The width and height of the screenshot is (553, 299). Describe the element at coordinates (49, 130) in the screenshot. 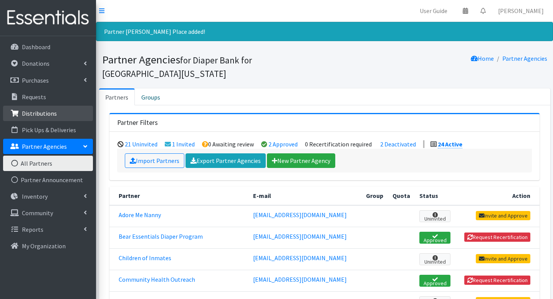

I see `p: Pick Ups & Deliveries` at that location.